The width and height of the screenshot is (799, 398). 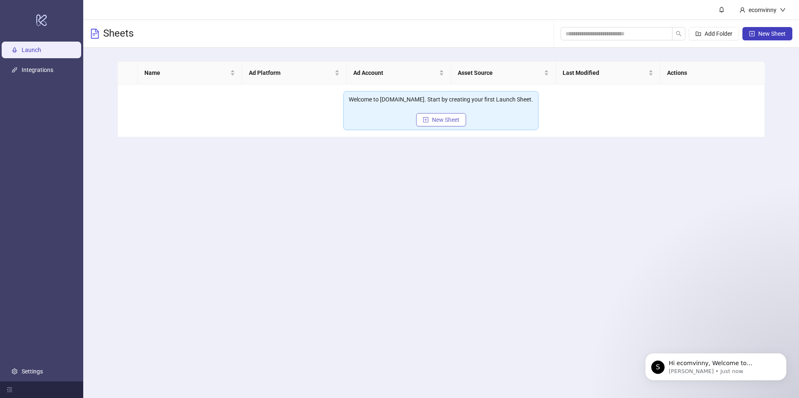 I want to click on div: ecomvinny, so click(x=762, y=10).